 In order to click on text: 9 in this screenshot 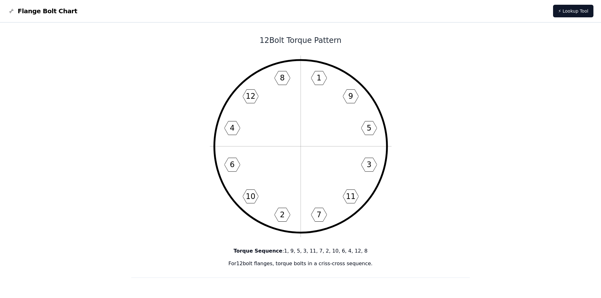, I will do `click(350, 96)`.